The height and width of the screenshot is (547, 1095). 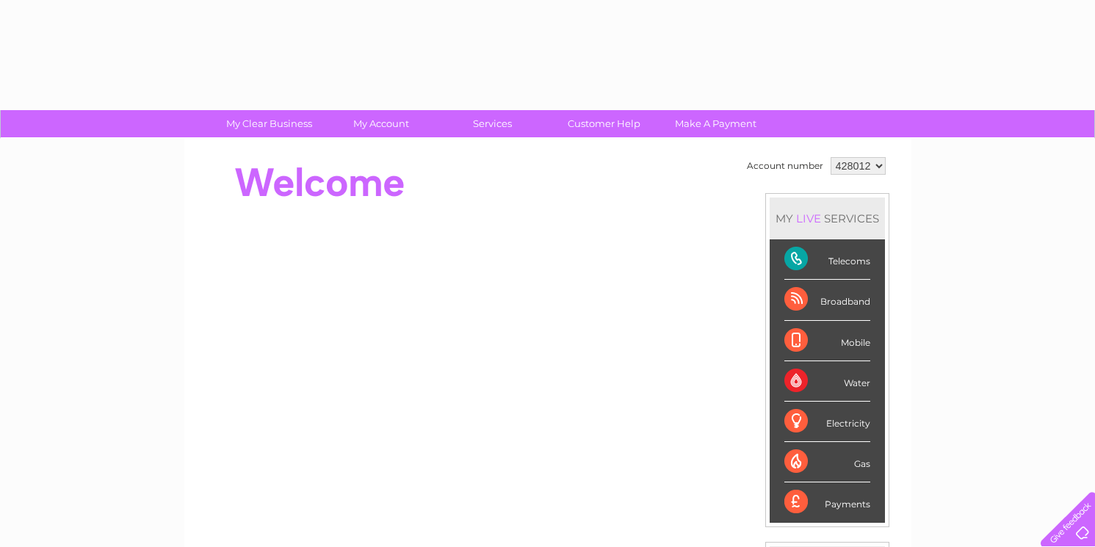 What do you see at coordinates (715, 123) in the screenshot?
I see `a: Make A Payment` at bounding box center [715, 123].